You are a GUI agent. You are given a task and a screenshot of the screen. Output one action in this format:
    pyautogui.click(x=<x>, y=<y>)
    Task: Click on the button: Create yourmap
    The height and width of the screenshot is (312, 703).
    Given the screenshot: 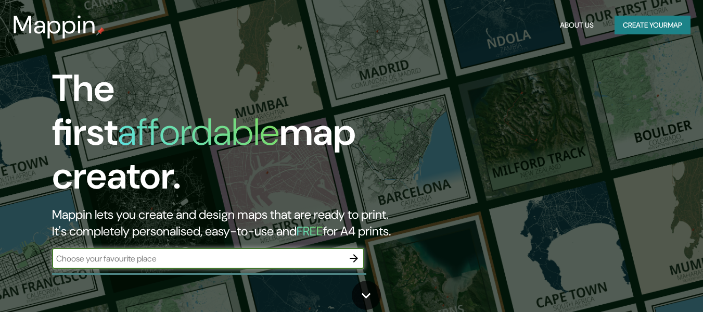 What is the action you would take?
    pyautogui.click(x=653, y=25)
    